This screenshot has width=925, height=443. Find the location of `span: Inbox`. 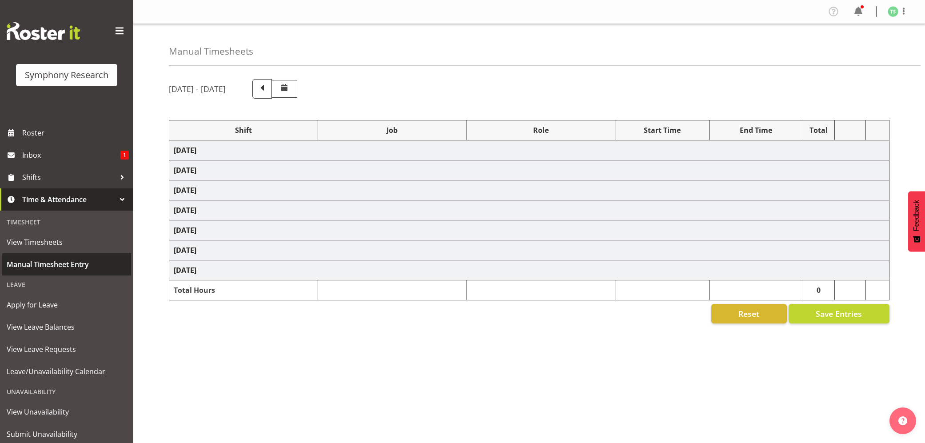

span: Inbox is located at coordinates (71, 155).